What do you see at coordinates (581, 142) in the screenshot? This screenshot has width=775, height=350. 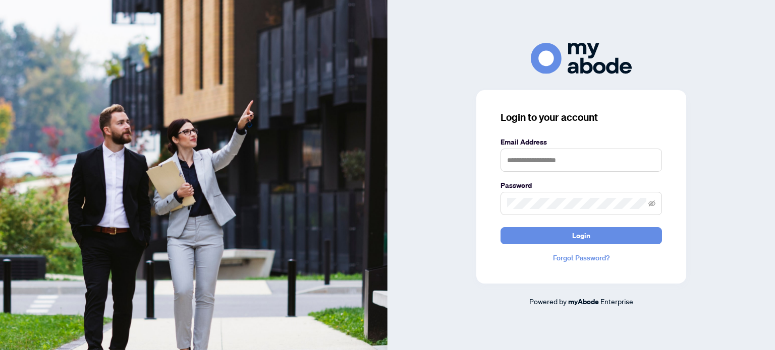 I see `label: Email Address` at bounding box center [581, 142].